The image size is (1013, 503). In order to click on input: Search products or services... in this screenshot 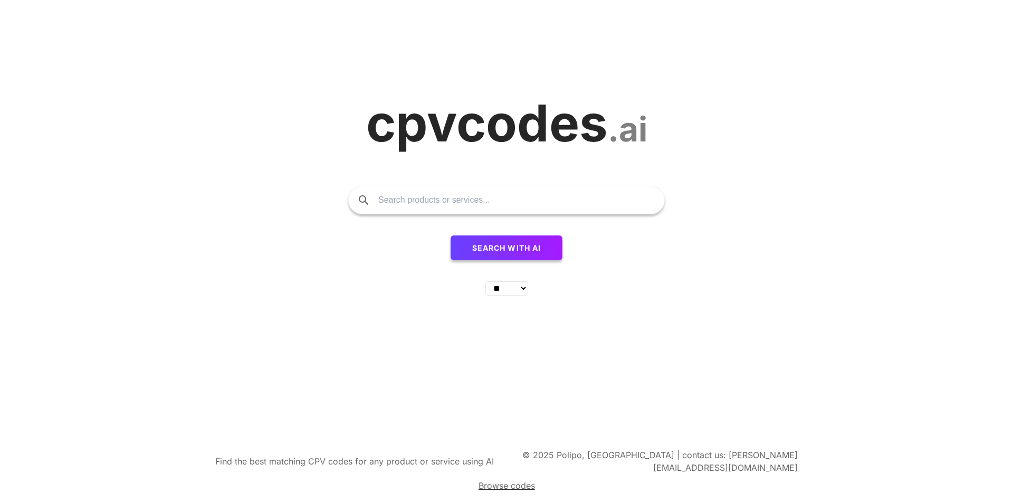, I will do `click(516, 200)`.